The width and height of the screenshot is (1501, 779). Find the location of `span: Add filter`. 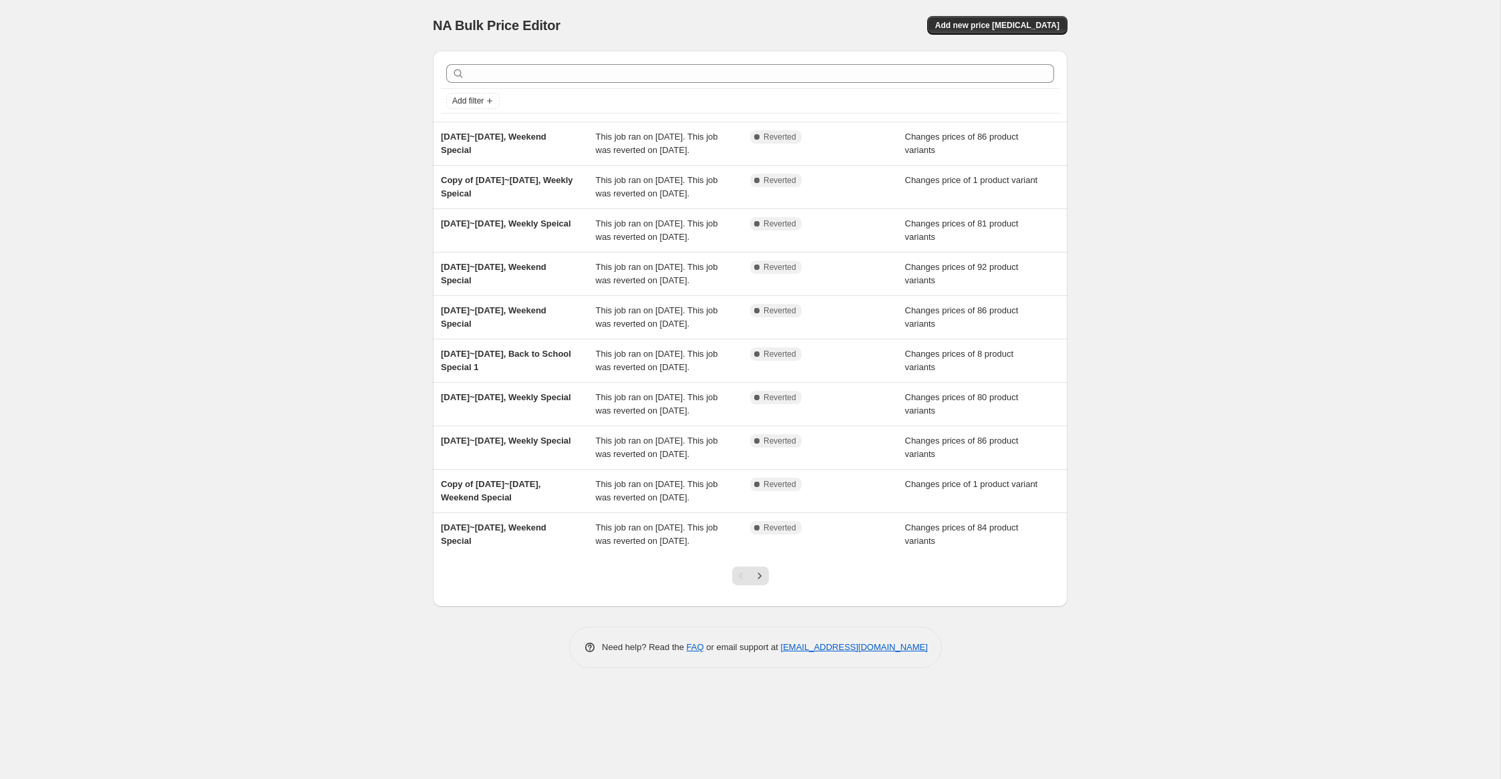

span: Add filter is located at coordinates (468, 101).